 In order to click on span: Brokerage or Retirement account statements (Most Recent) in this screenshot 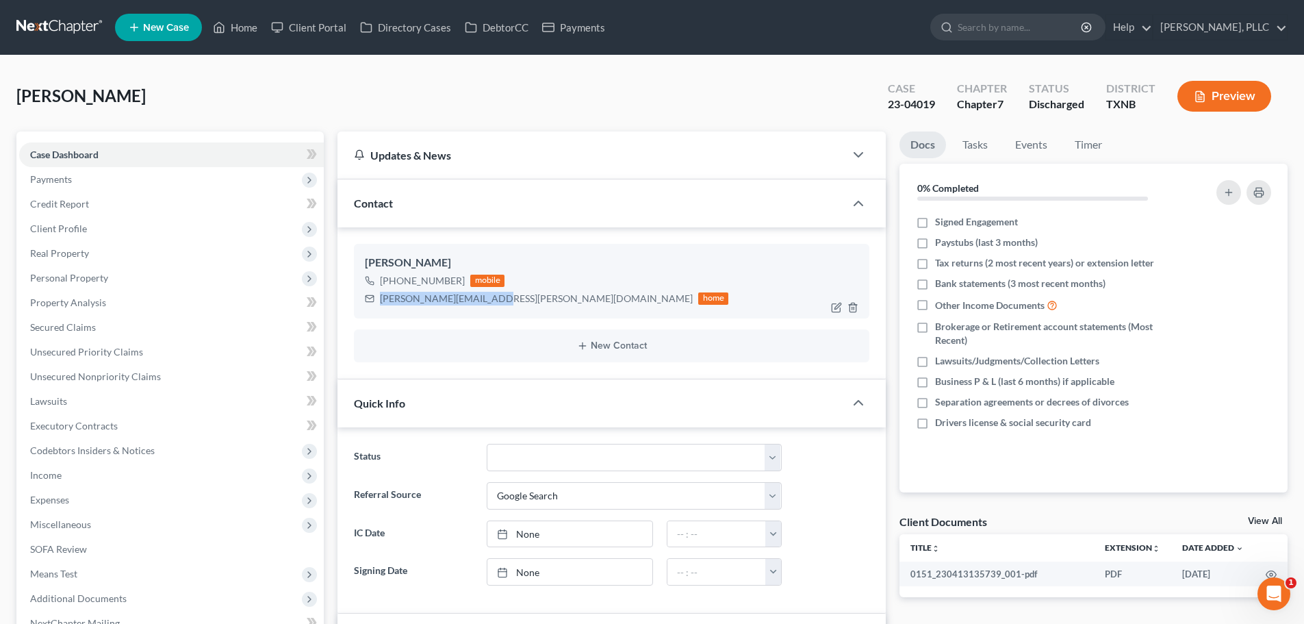, I will do `click(1057, 333)`.